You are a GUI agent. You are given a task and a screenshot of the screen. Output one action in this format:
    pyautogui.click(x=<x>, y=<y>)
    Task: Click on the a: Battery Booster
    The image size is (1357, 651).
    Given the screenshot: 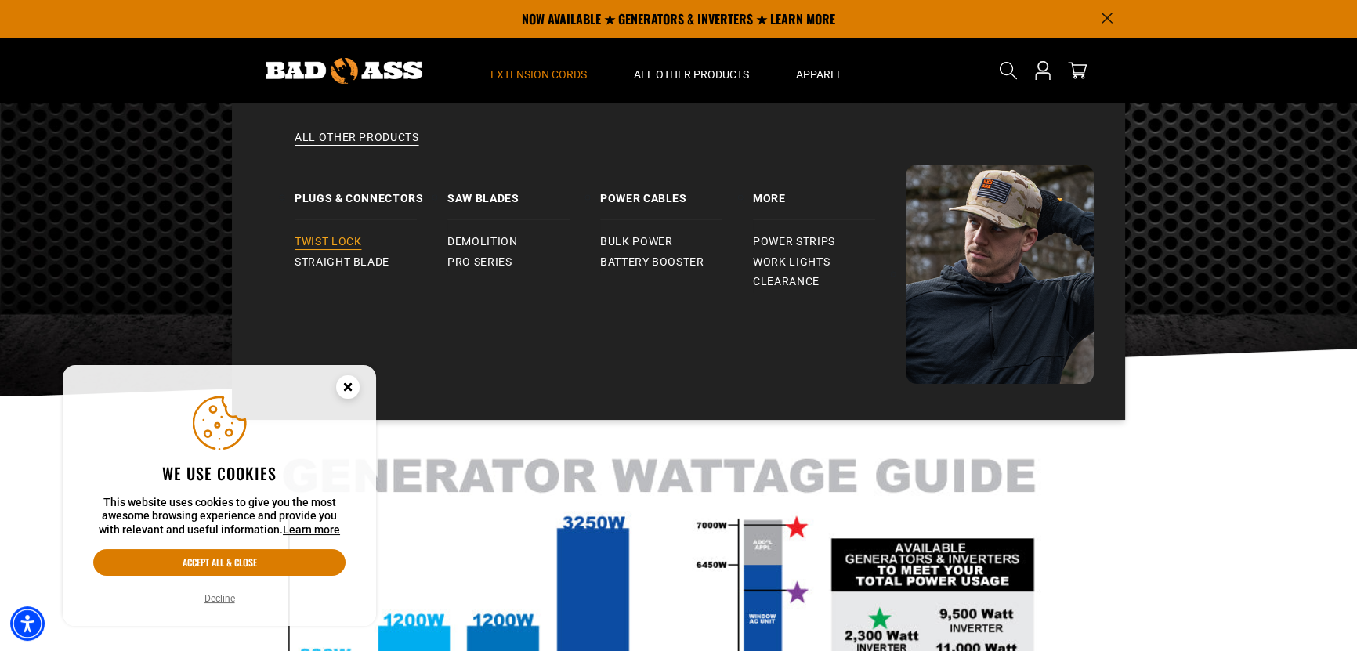 What is the action you would take?
    pyautogui.click(x=676, y=263)
    